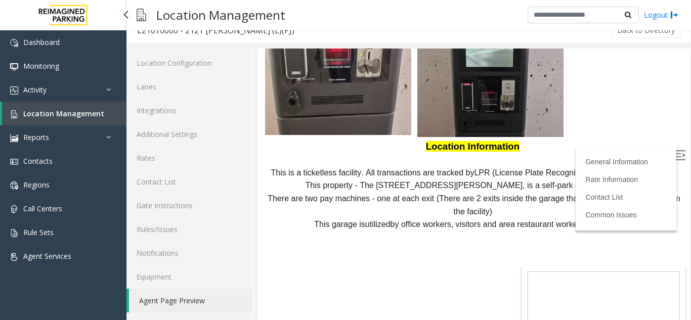  What do you see at coordinates (191, 300) in the screenshot?
I see `a: Agent Page Preview` at bounding box center [191, 300].